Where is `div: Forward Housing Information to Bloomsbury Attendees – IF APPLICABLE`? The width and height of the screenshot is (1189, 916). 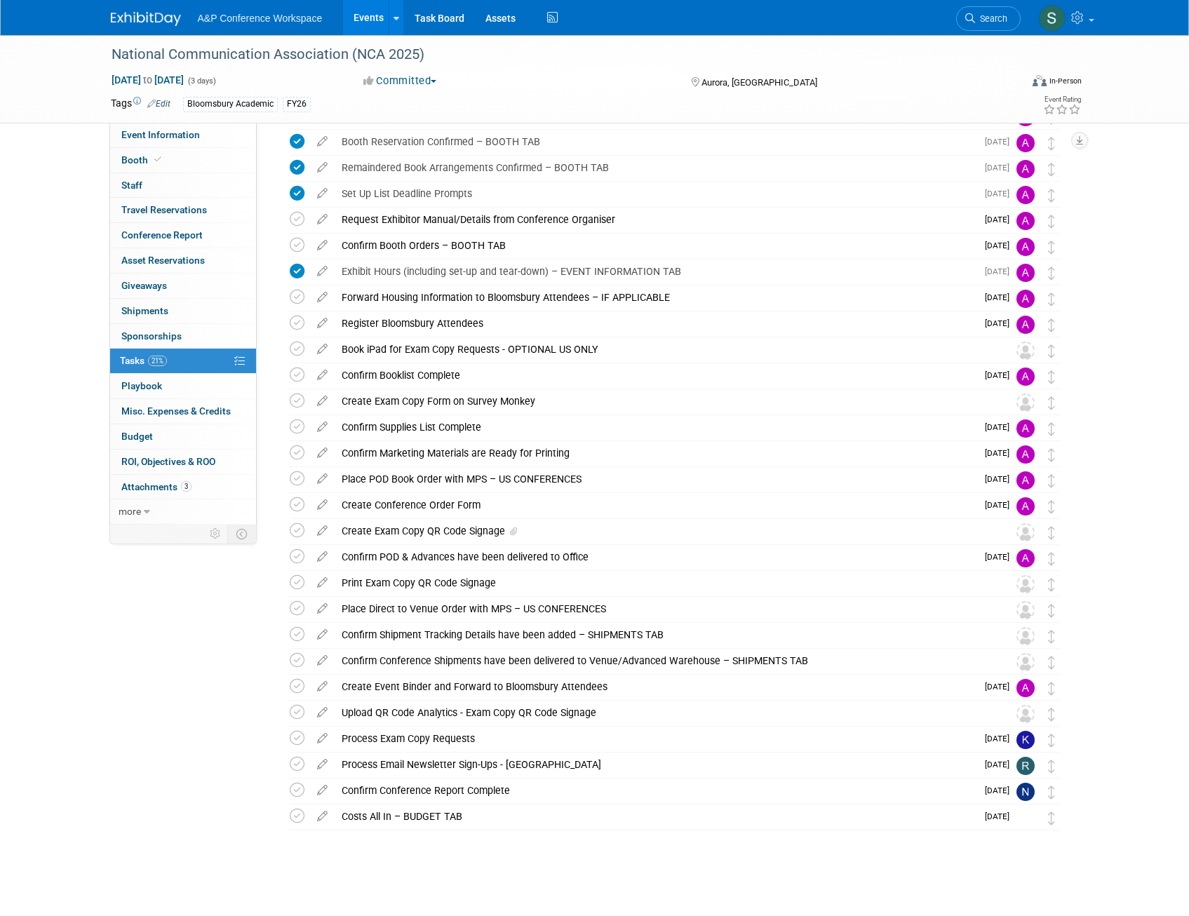
div: Forward Housing Information to Bloomsbury Attendees – IF APPLICABLE is located at coordinates (655, 297).